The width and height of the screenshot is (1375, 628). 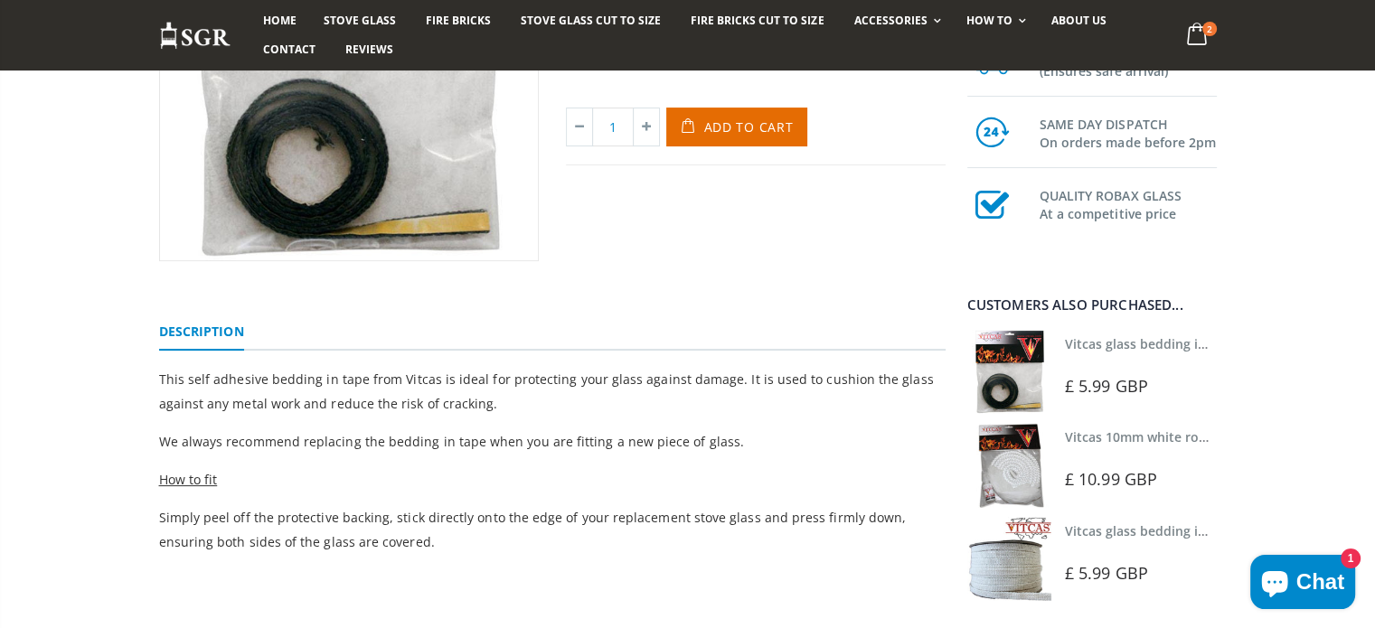 What do you see at coordinates (360, 20) in the screenshot?
I see `span: Stove Glass` at bounding box center [360, 20].